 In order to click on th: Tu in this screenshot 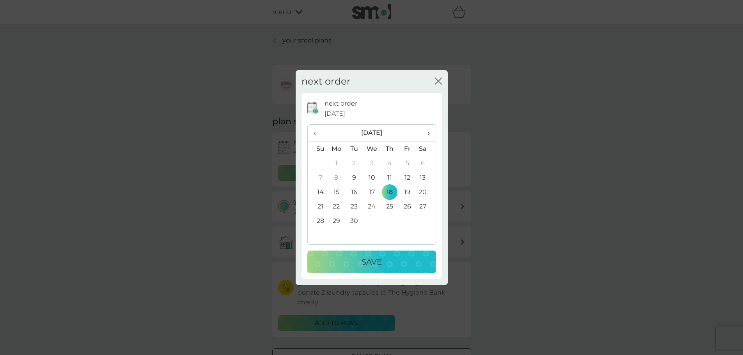, I will do `click(354, 149)`.